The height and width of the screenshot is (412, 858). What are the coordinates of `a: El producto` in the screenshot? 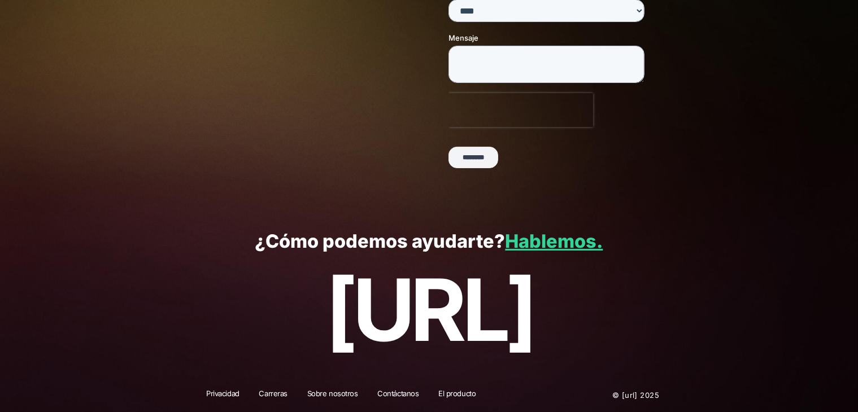 It's located at (457, 395).